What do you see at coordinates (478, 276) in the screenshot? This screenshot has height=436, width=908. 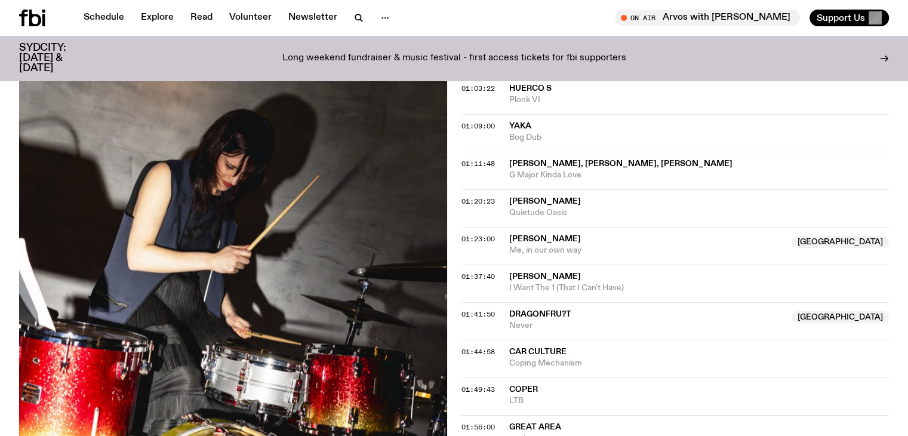 I see `span: 01:37:40` at bounding box center [478, 276].